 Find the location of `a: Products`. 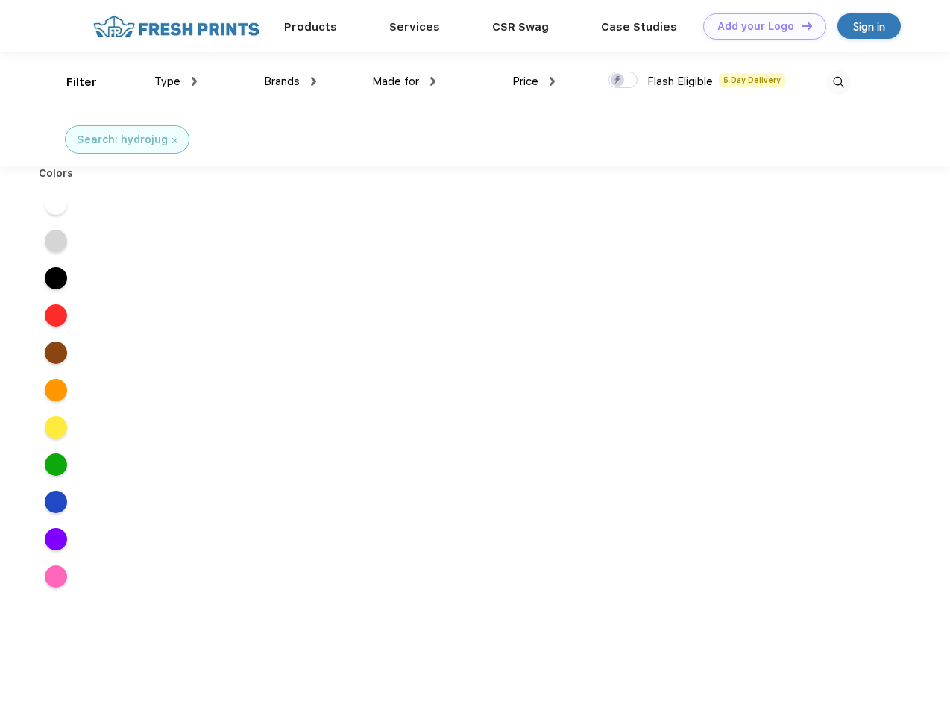

a: Products is located at coordinates (310, 27).